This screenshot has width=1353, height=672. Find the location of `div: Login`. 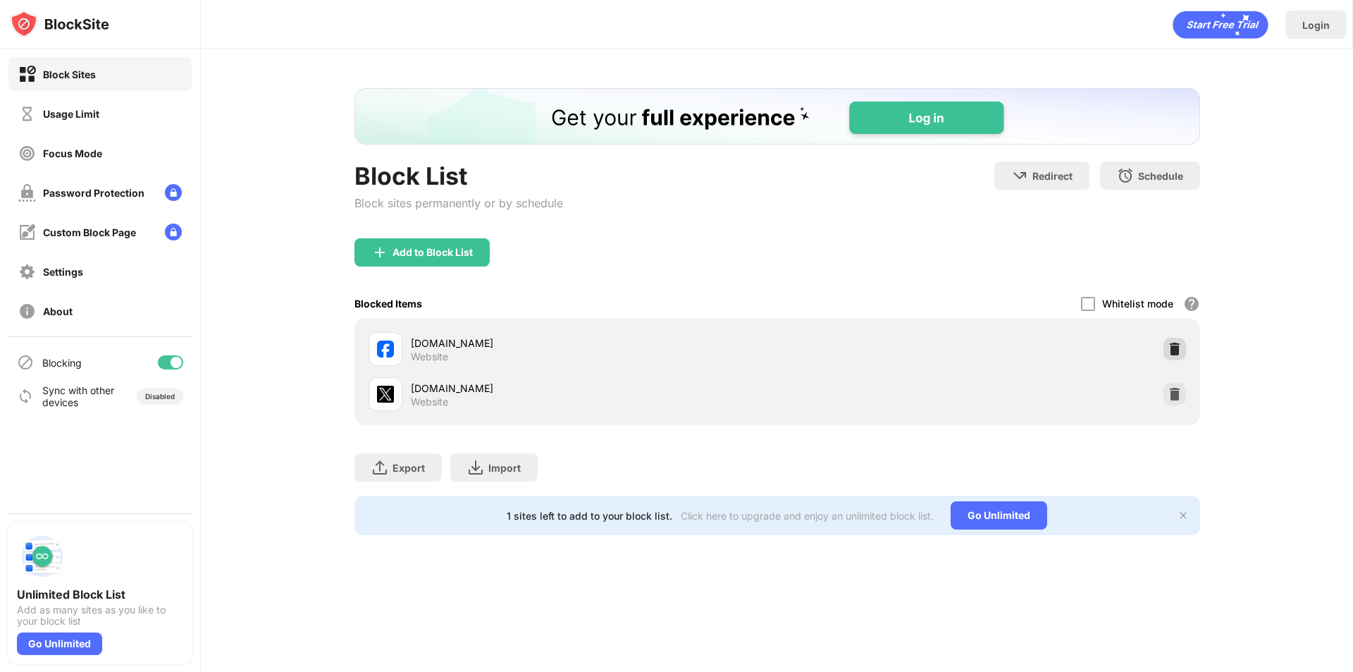

div: Login is located at coordinates (1316, 25).